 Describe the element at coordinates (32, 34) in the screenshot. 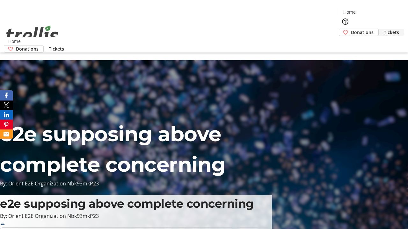

I see `img: Orient E2E Organization Nbk93mkP23's Logo` at that location.